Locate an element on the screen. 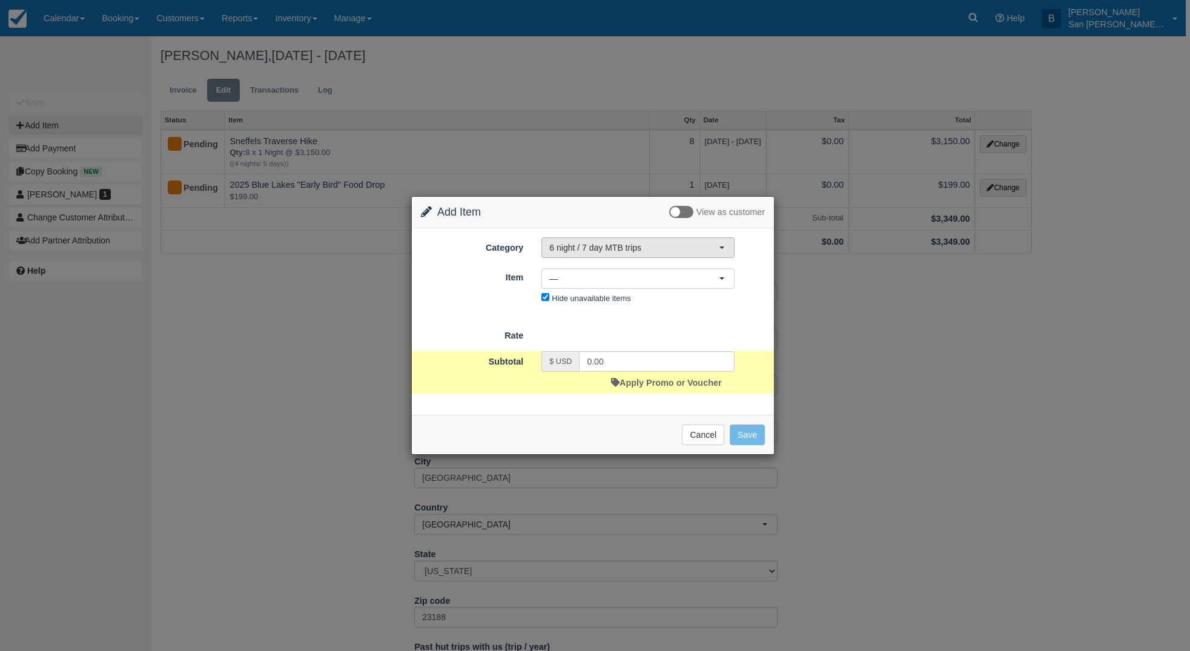  span: Add Item is located at coordinates (459, 212).